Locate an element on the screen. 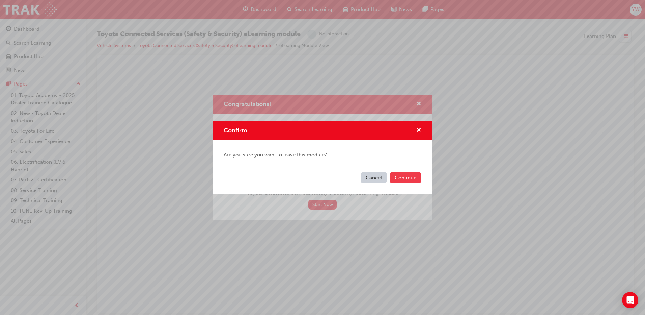  span: cross-icon is located at coordinates (419, 131).